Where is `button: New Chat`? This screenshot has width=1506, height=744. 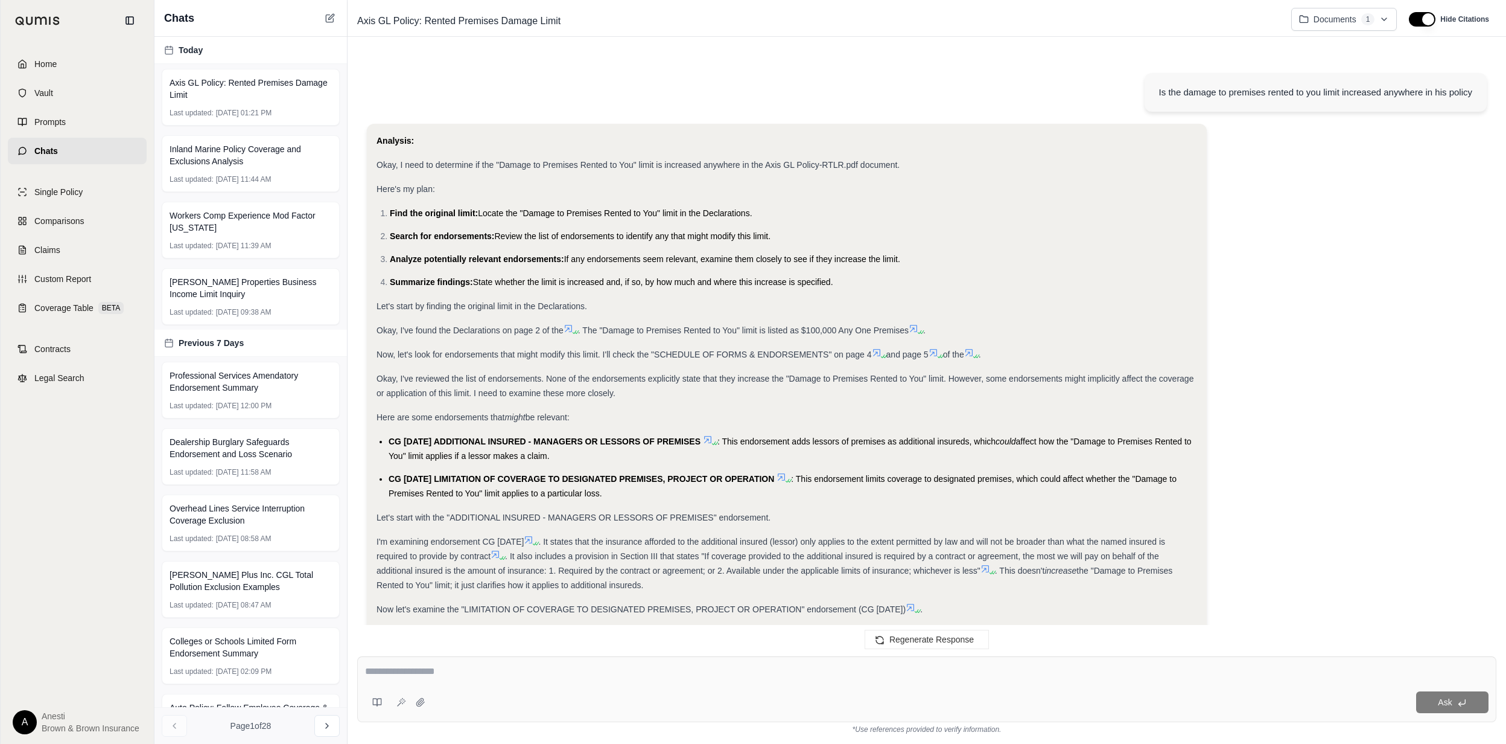
button: New Chat is located at coordinates (330, 18).